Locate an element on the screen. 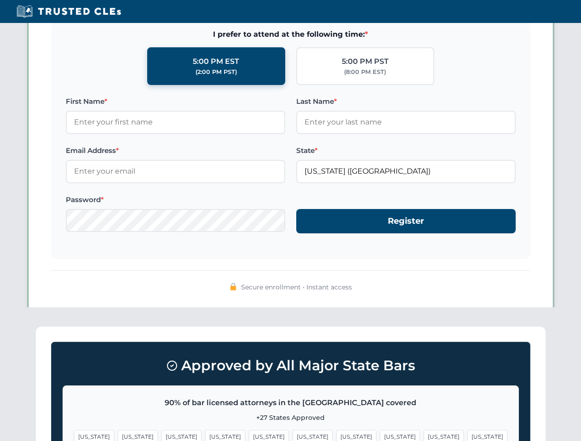 Image resolution: width=581 pixels, height=441 pixels. input: Enter your last name is located at coordinates (405, 122).